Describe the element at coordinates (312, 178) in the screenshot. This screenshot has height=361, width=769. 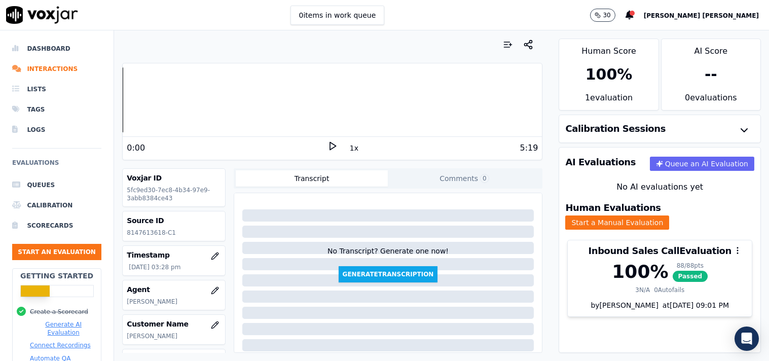
I see `button: Transcript` at that location.